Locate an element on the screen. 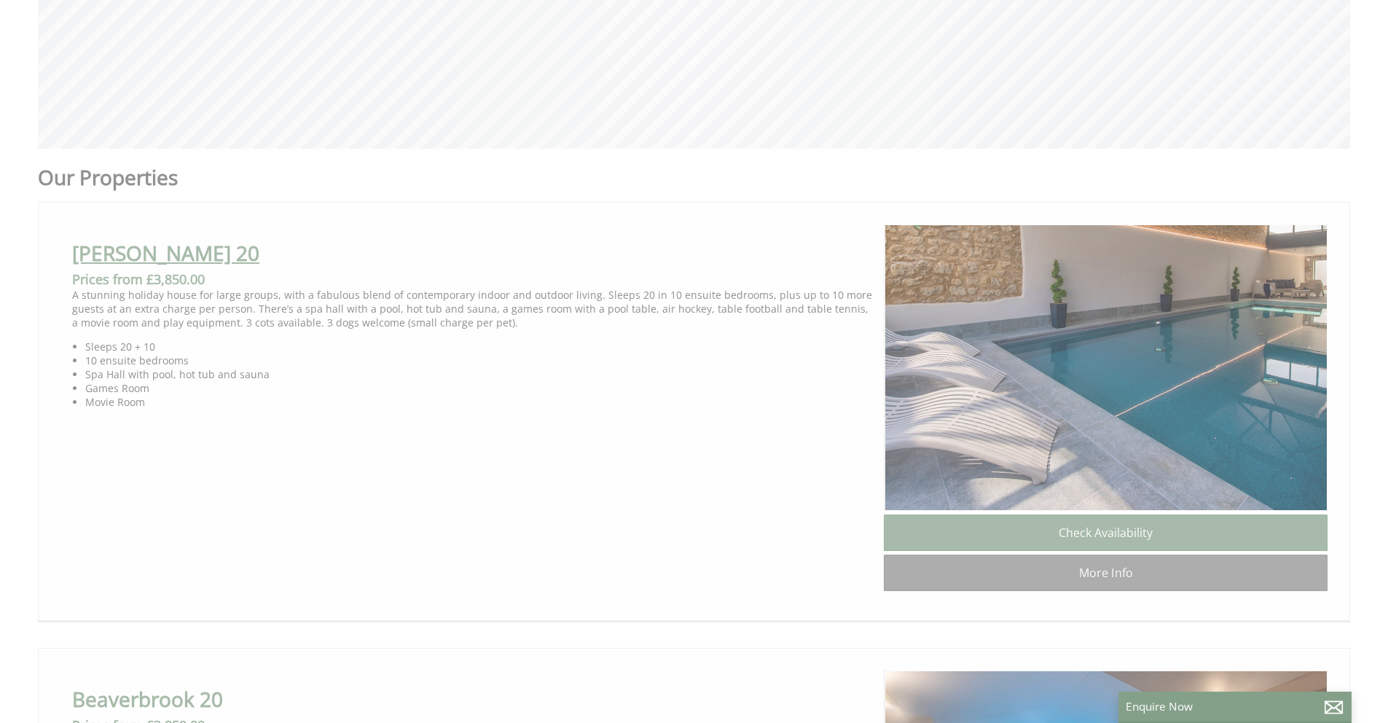 The width and height of the screenshot is (1388, 723). a: Check Availability is located at coordinates (1105, 532).